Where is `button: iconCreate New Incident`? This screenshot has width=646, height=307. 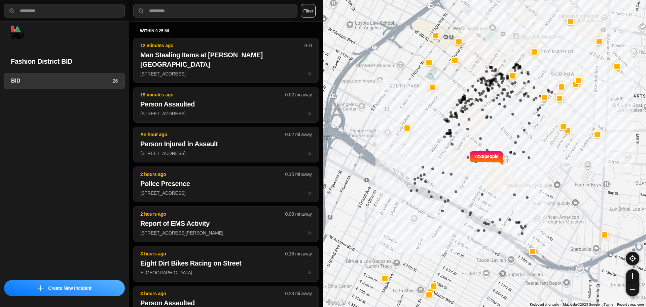 button: iconCreate New Incident is located at coordinates (64, 288).